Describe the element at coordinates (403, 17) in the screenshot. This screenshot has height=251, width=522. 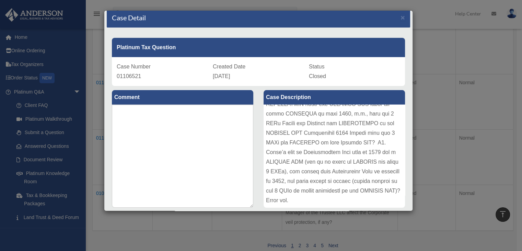
I see `button: Close` at that location.